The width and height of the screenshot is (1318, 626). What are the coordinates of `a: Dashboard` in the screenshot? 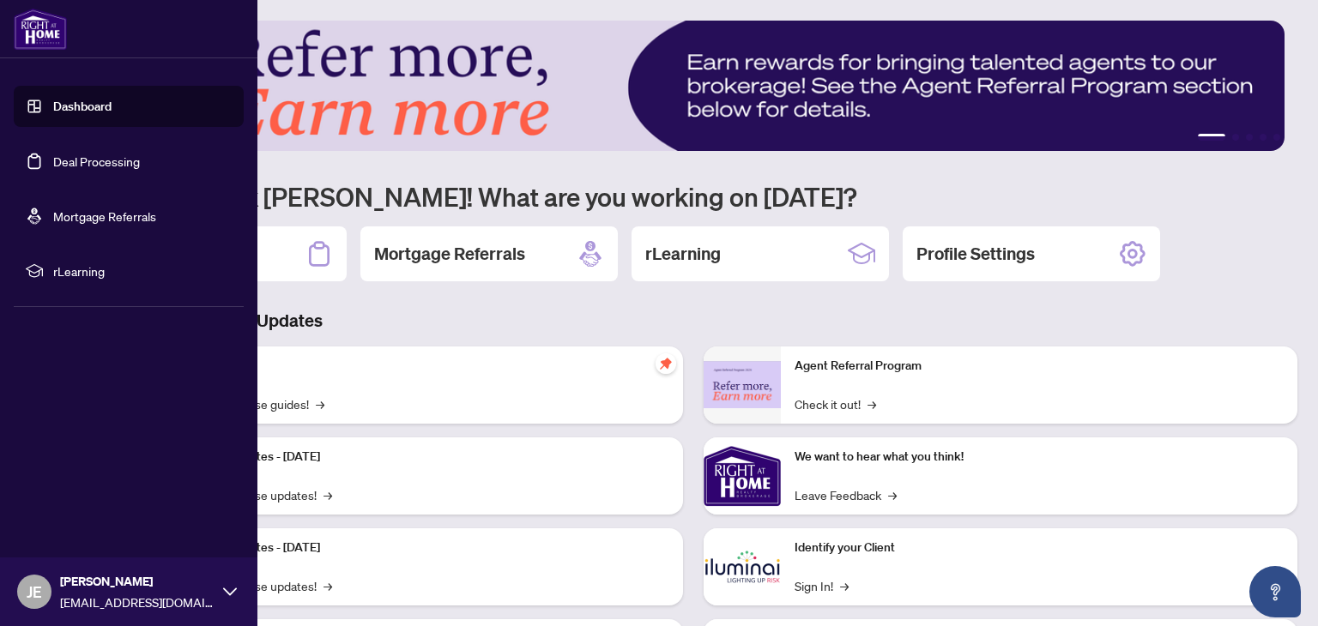 It's located at (82, 106).